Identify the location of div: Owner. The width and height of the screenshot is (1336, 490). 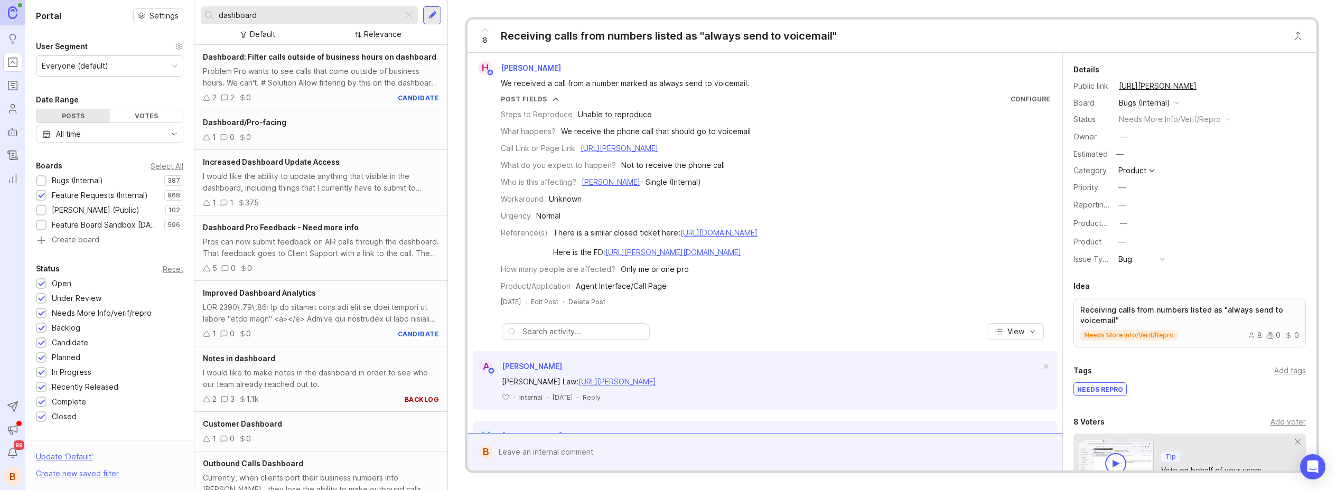
(1092, 137).